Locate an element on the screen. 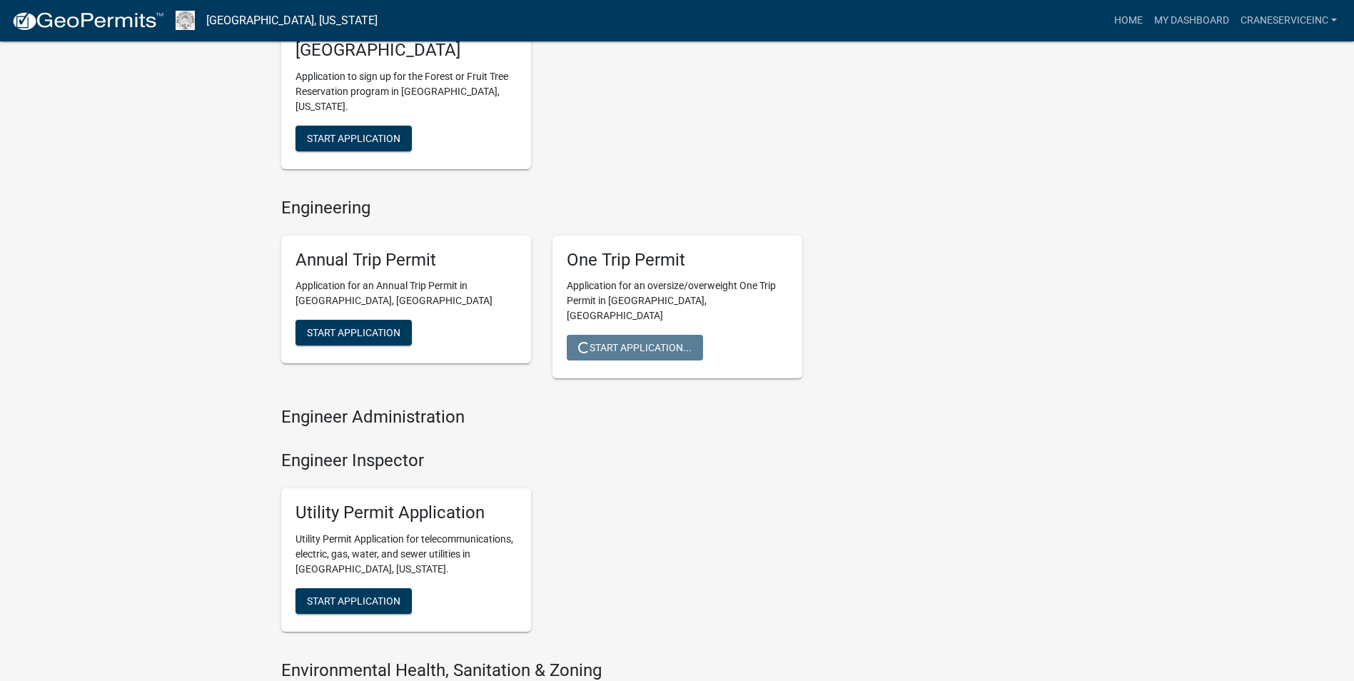  a: My Dashboard is located at coordinates (1191, 21).